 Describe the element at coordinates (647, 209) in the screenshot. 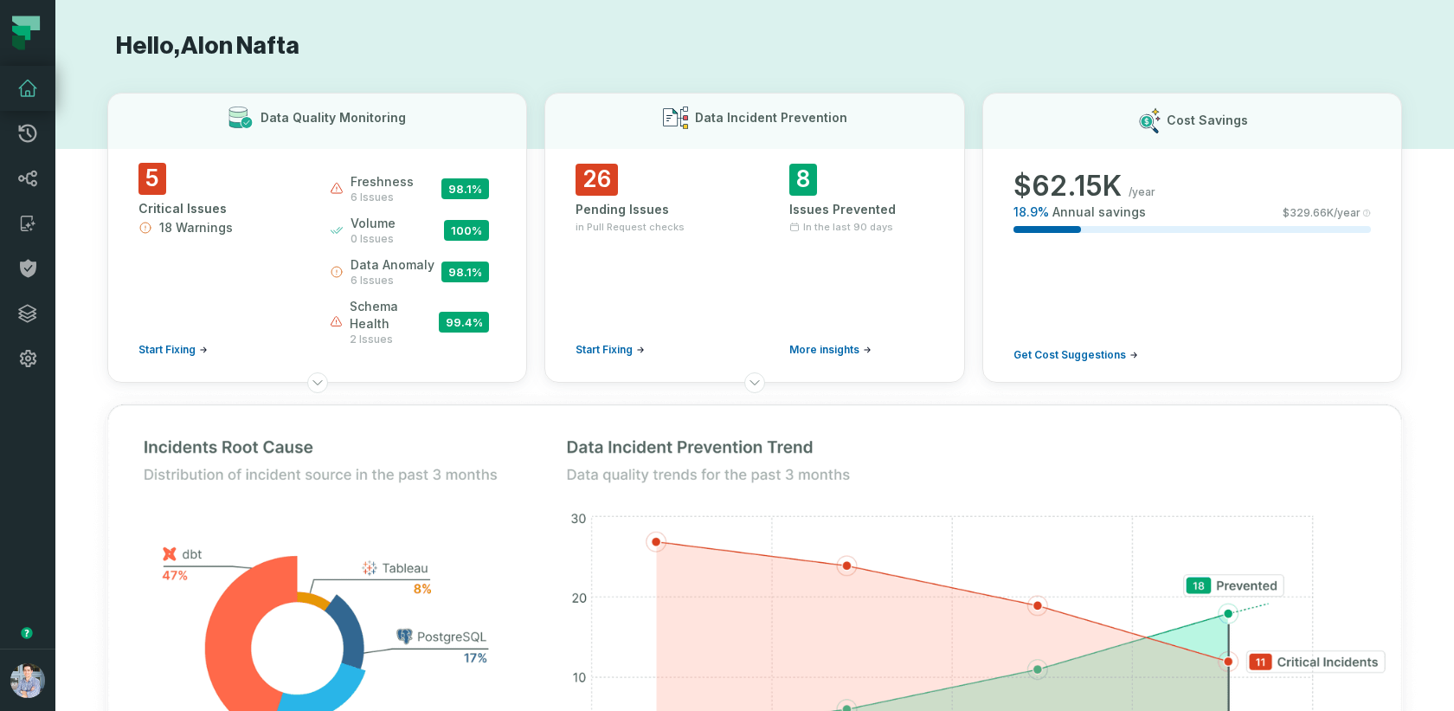

I see `div: Pending Issues` at that location.